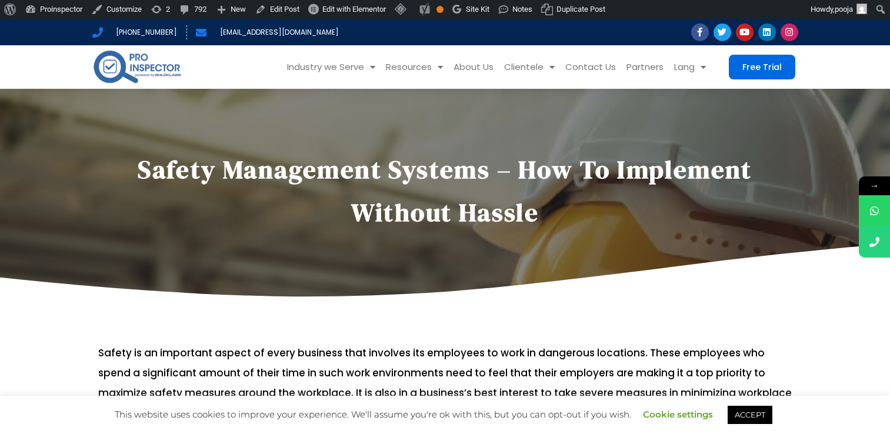 The width and height of the screenshot is (890, 434). What do you see at coordinates (331, 67) in the screenshot?
I see `a: Industry we Serve` at bounding box center [331, 67].